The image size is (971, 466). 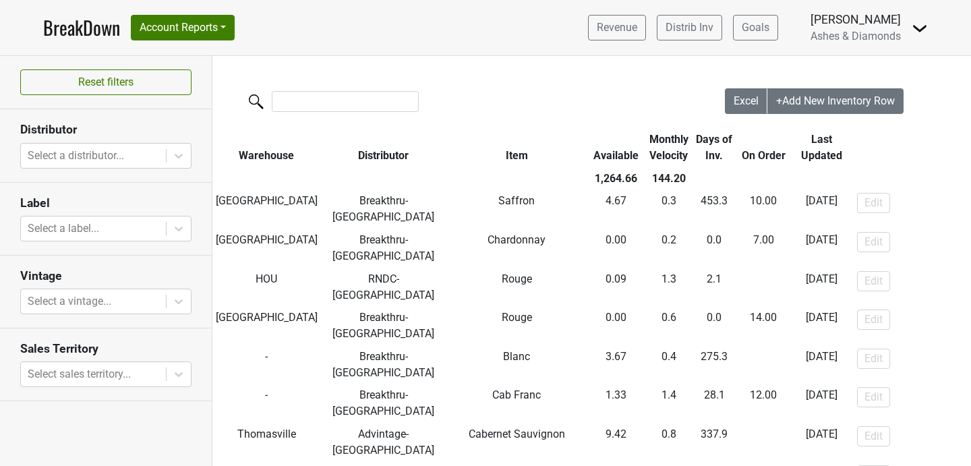 What do you see at coordinates (616, 287) in the screenshot?
I see `td: 0.09` at bounding box center [616, 287].